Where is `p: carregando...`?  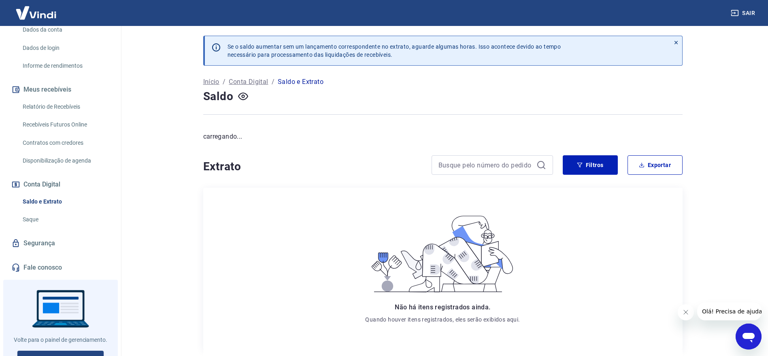 p: carregando... is located at coordinates (443, 137).